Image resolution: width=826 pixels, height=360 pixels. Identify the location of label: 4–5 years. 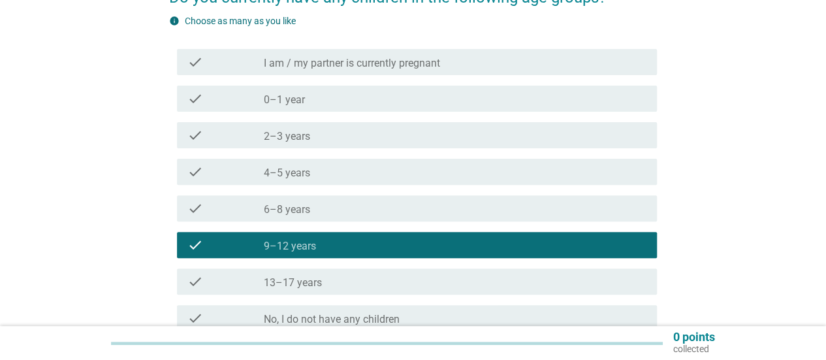
(287, 173).